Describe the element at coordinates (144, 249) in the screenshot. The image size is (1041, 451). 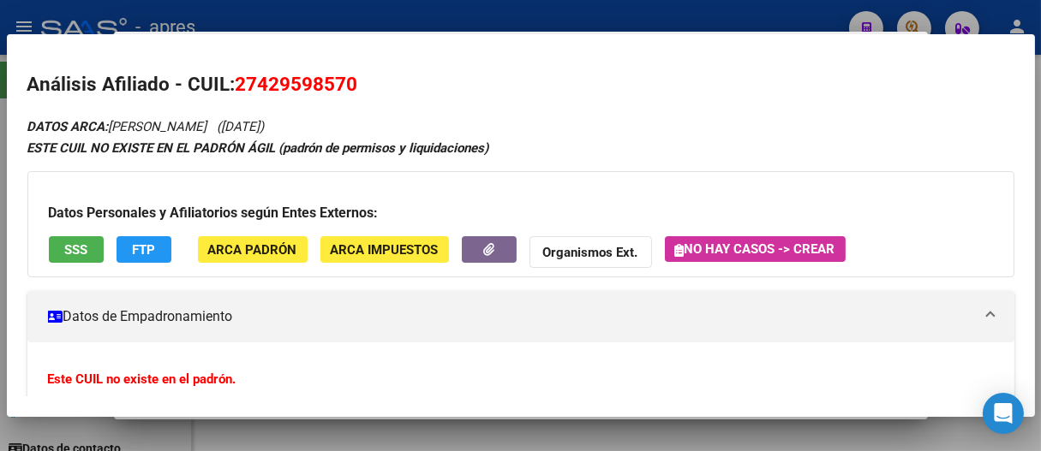
I see `button: FTP` at that location.